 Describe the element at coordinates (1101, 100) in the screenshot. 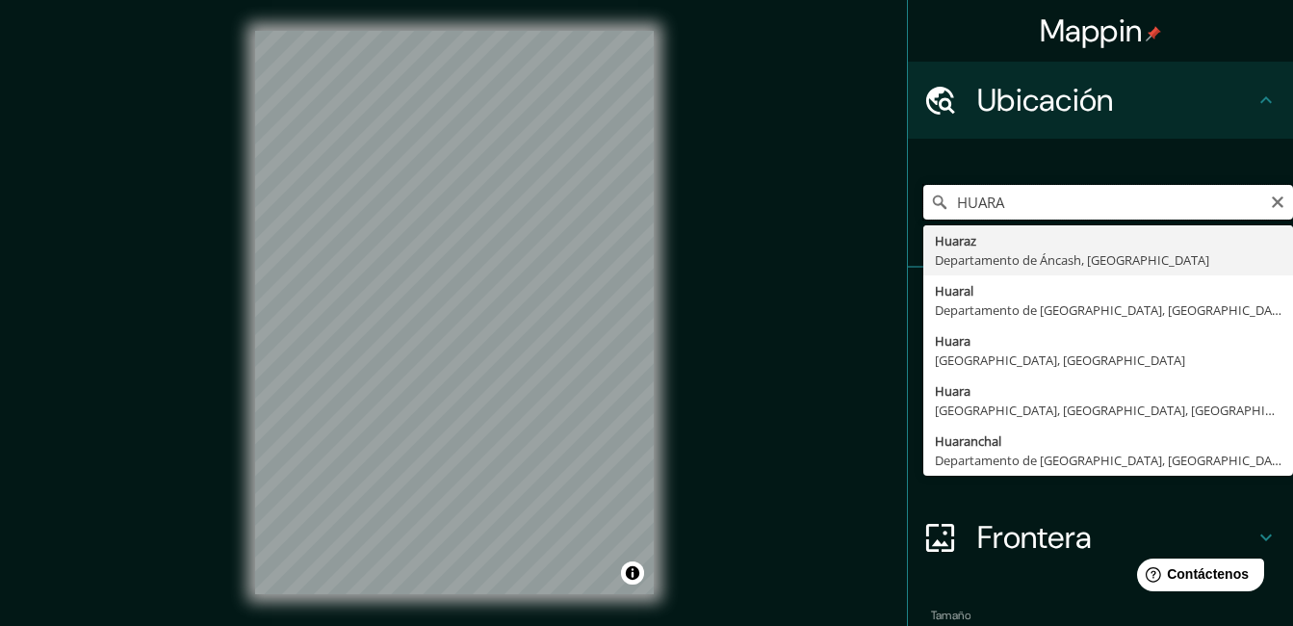

I see `div: Ubicación` at that location.